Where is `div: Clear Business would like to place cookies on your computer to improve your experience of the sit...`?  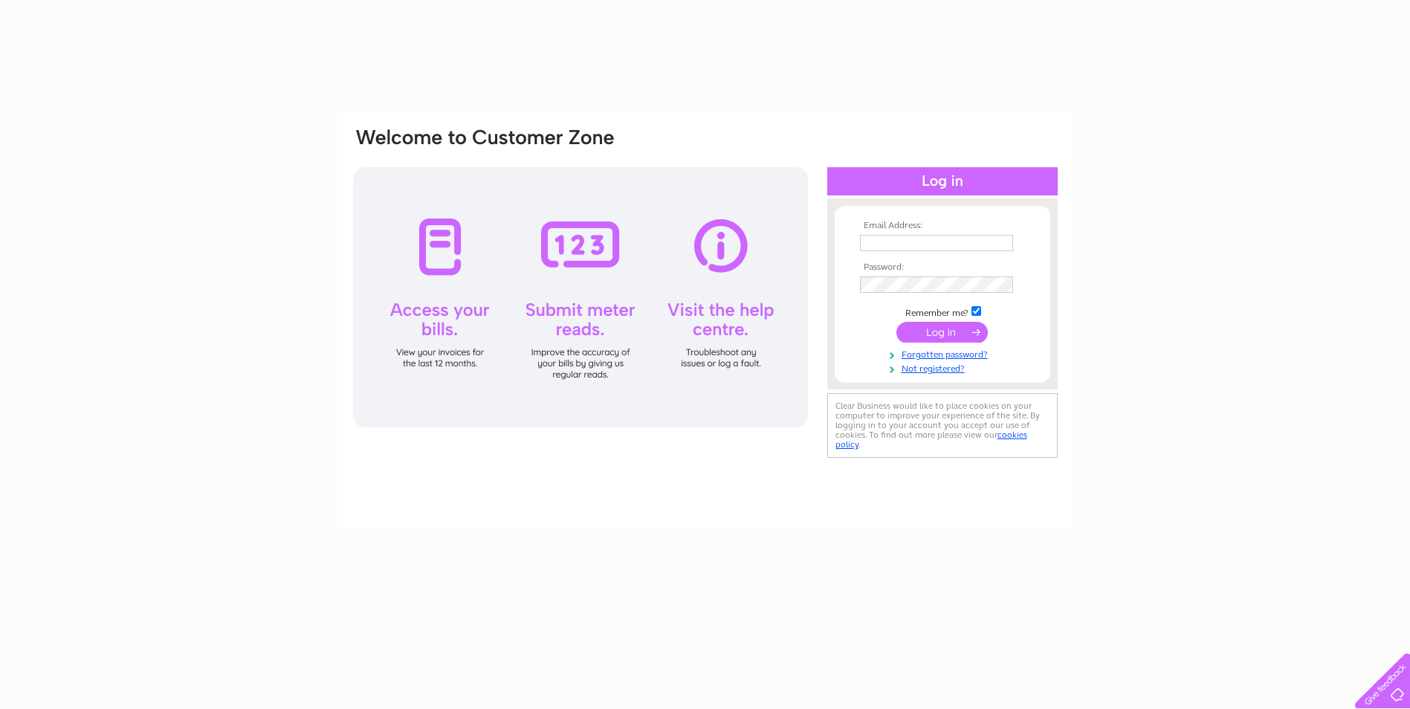 div: Clear Business would like to place cookies on your computer to improve your experience of the sit... is located at coordinates (943, 425).